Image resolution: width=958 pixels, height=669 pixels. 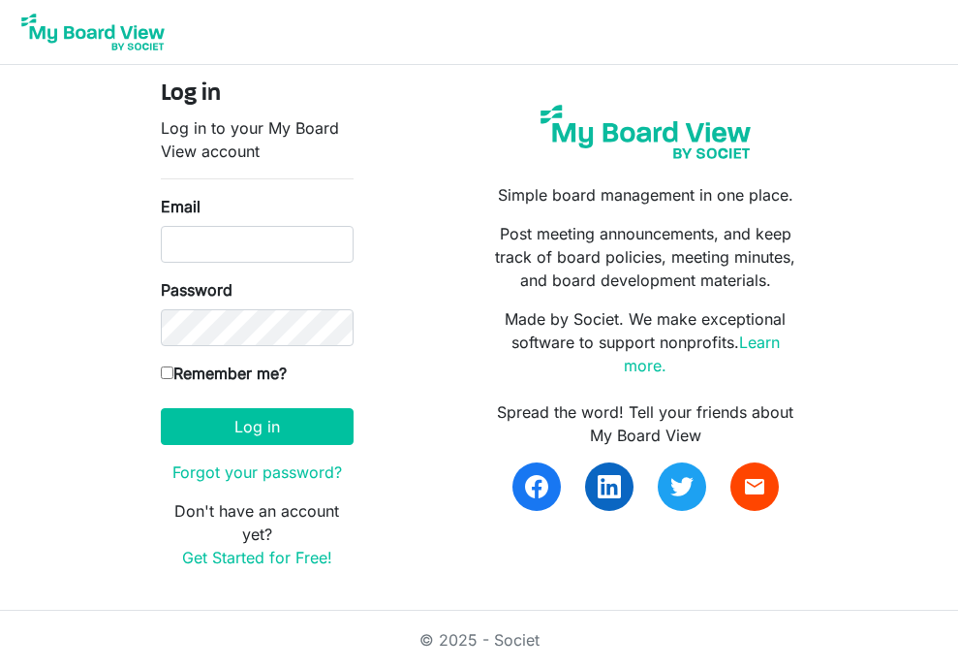 I want to click on a: email, so click(x=755, y=486).